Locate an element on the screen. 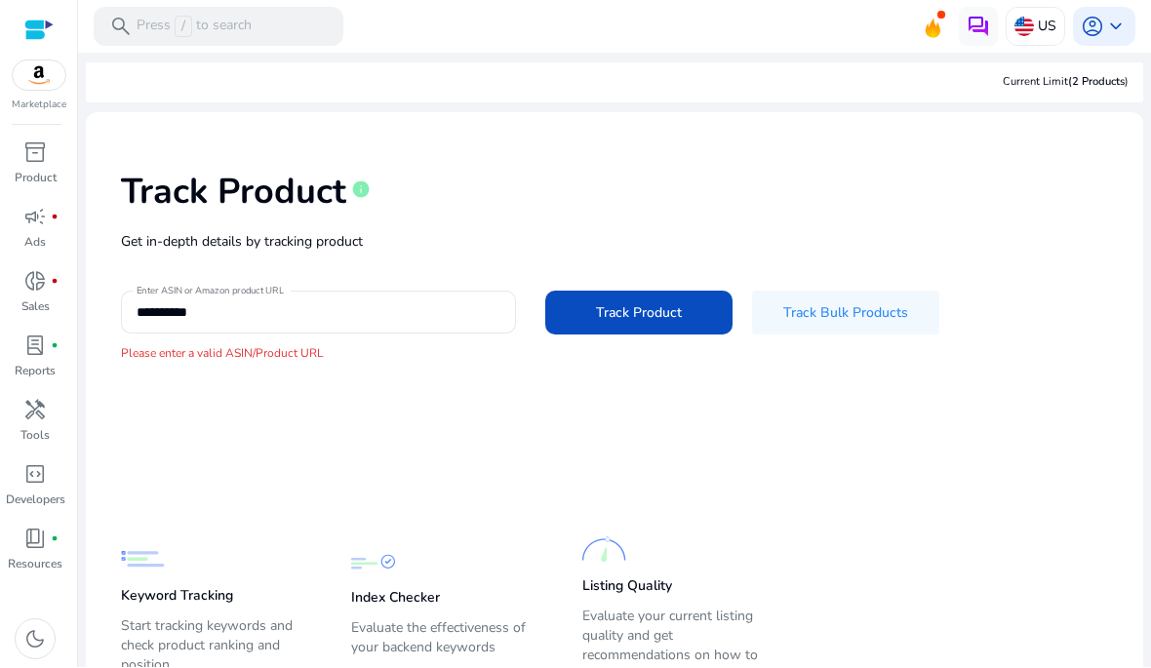 Image resolution: width=1151 pixels, height=668 pixels. span: book_4 is located at coordinates (35, 539).